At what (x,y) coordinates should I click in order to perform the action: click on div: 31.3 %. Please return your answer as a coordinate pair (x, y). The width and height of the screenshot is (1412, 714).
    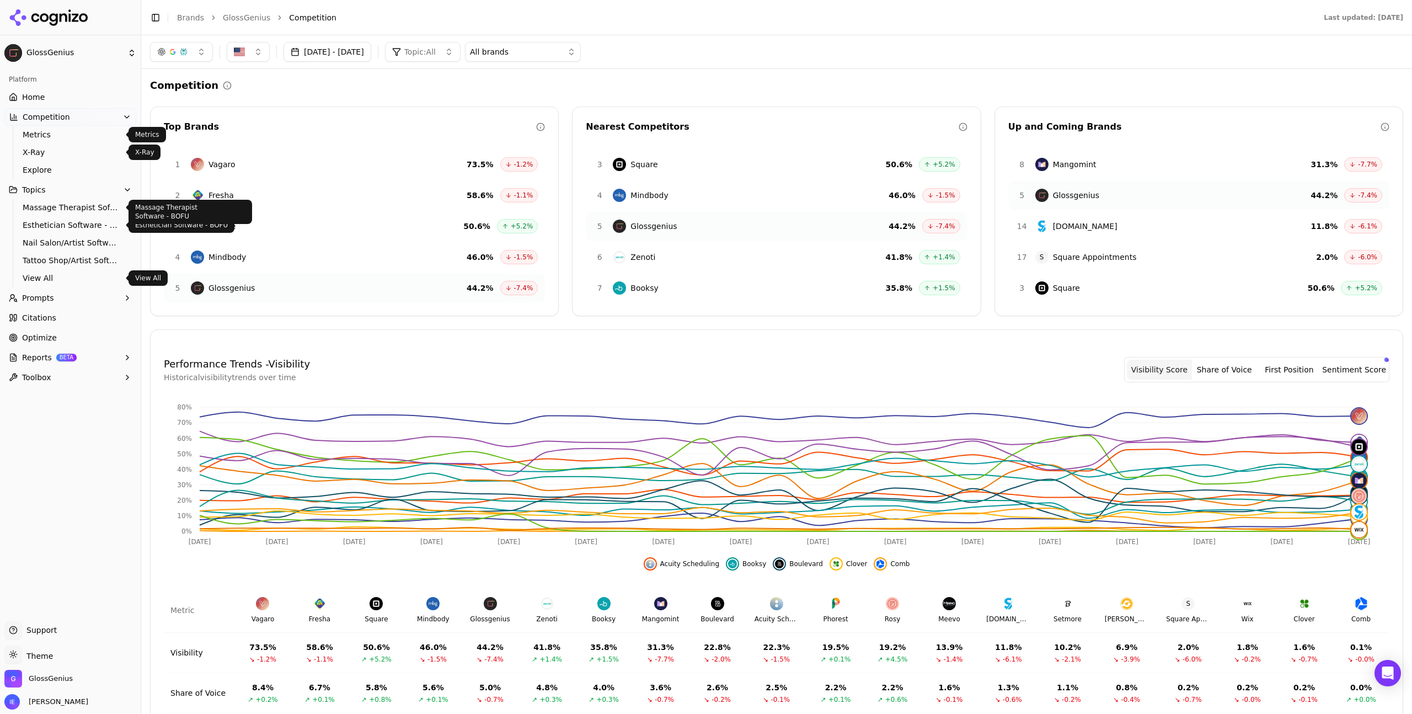
    Looking at the image, I should click on (660, 647).